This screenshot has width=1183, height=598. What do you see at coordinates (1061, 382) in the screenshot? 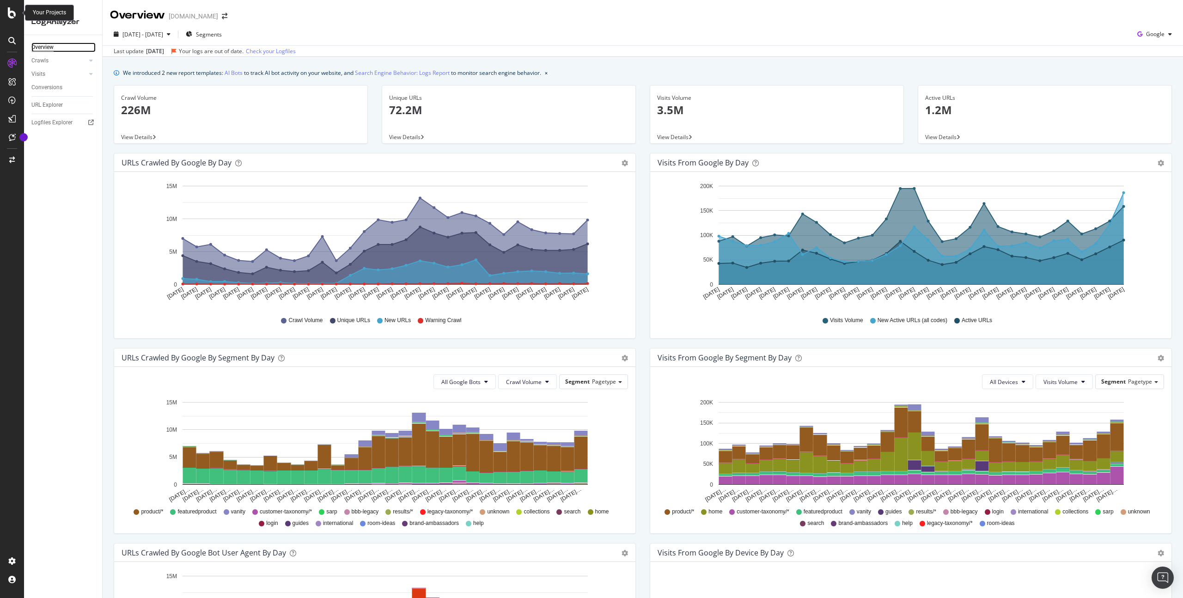
I see `span: Visits Volume` at bounding box center [1061, 382].